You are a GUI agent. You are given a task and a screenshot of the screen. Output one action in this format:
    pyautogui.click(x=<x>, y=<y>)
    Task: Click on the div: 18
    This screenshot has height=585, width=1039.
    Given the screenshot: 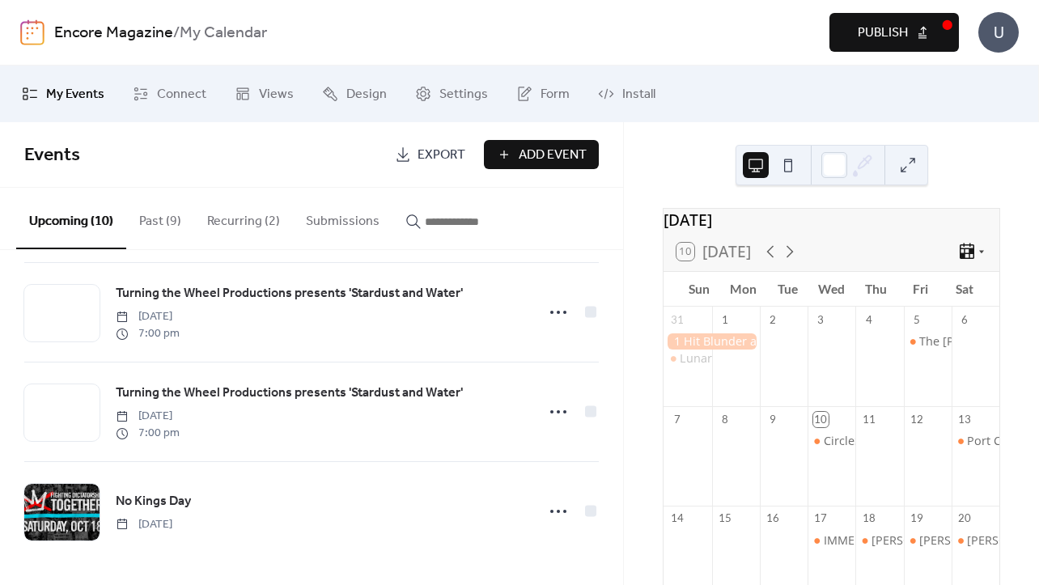 What is the action you would take?
    pyautogui.click(x=869, y=519)
    